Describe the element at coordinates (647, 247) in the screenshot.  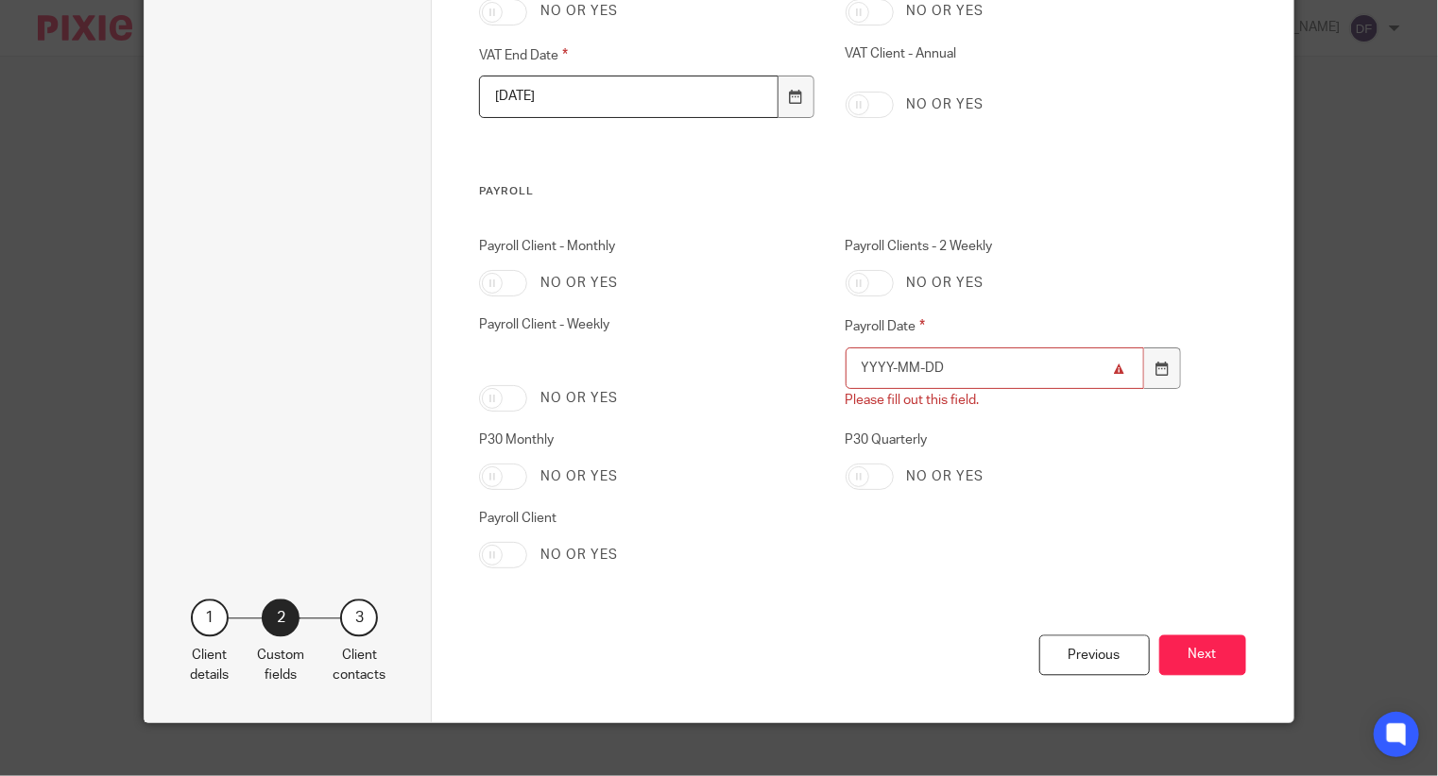
I see `label: Payroll Client - Monthly` at that location.